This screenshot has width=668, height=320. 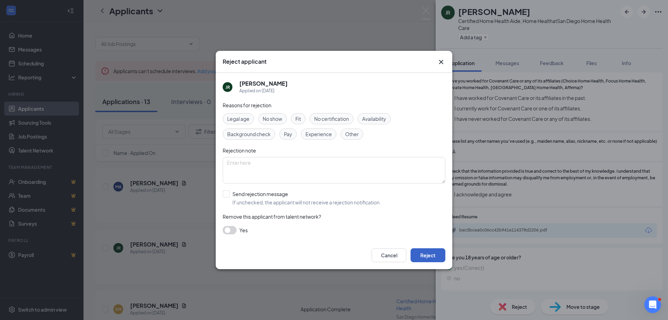 What do you see at coordinates (441, 62) in the screenshot?
I see `svg: Cross` at bounding box center [441, 62].